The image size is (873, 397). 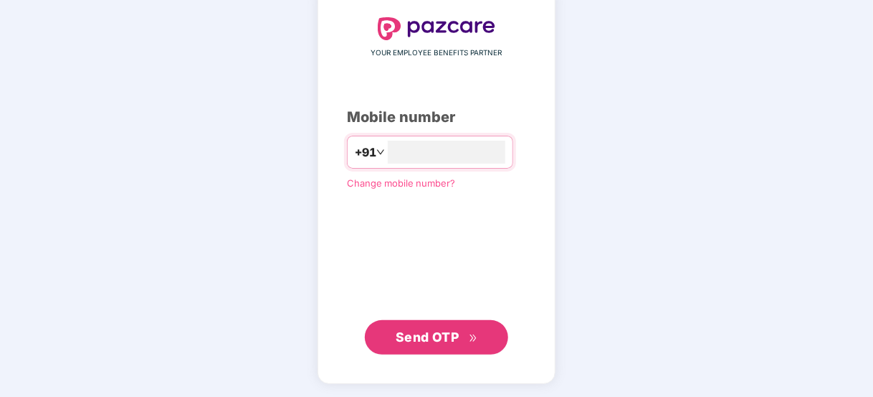 I want to click on span: Send OTP, so click(x=427, y=336).